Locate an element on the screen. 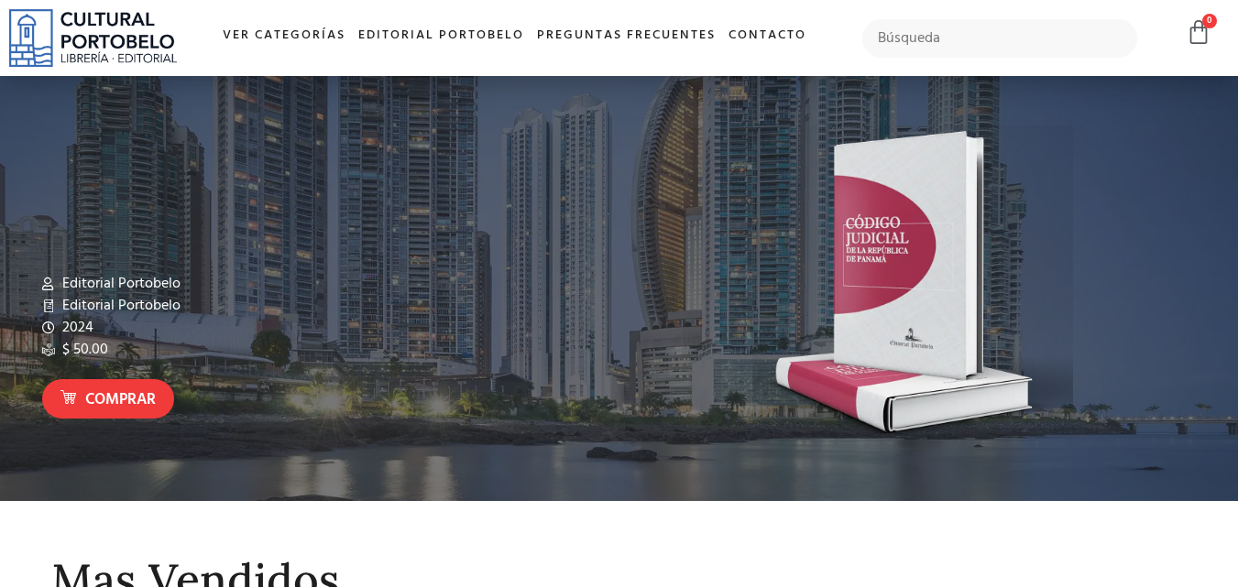 The width and height of the screenshot is (1238, 587). a: 0 is located at coordinates (1198, 32).